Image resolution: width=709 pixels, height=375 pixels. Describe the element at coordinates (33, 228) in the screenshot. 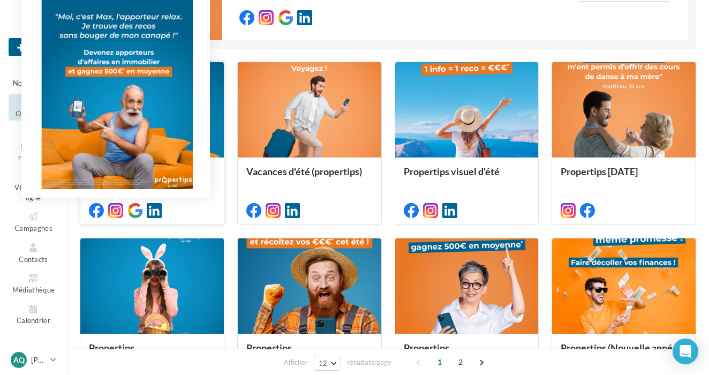

I see `span: Campagnes` at that location.